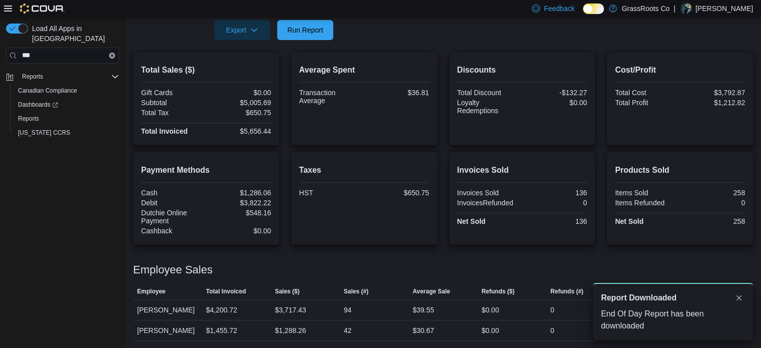 This screenshot has width=761, height=348. What do you see at coordinates (739, 298) in the screenshot?
I see `button: Dismiss toast` at bounding box center [739, 298].